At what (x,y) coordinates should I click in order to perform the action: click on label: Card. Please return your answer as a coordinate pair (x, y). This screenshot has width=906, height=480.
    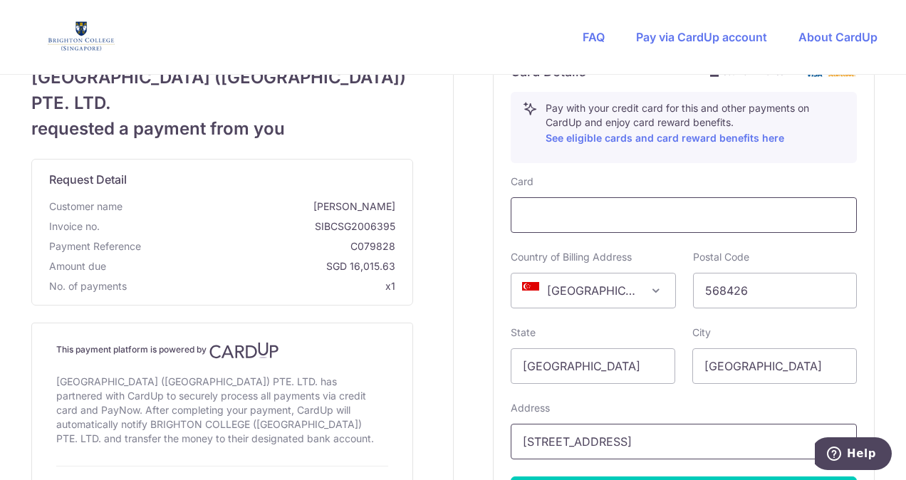
    Looking at the image, I should click on (522, 182).